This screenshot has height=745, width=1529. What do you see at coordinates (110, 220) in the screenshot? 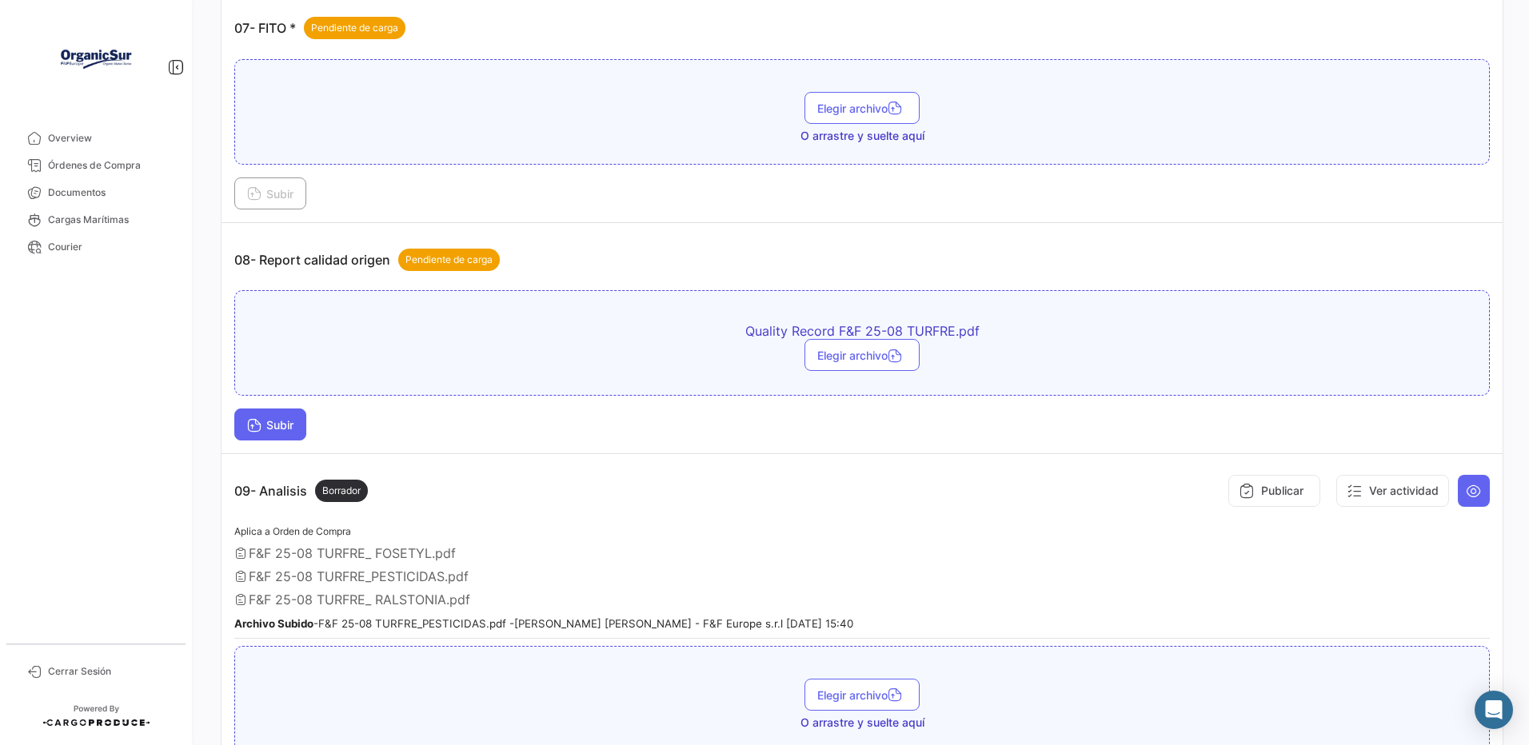
I see `span: Cargas Marítimas` at bounding box center [110, 220].